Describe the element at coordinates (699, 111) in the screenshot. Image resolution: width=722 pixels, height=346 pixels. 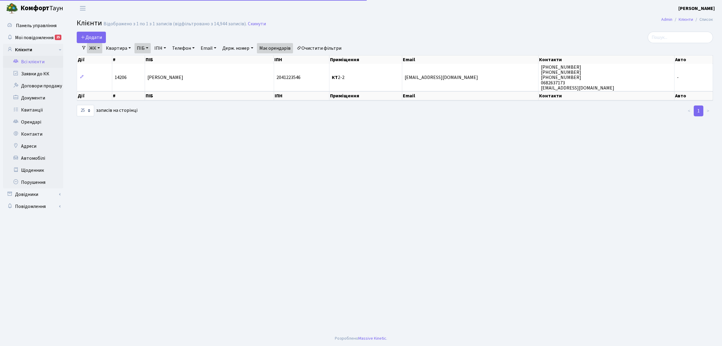
I see `a: 1` at that location.